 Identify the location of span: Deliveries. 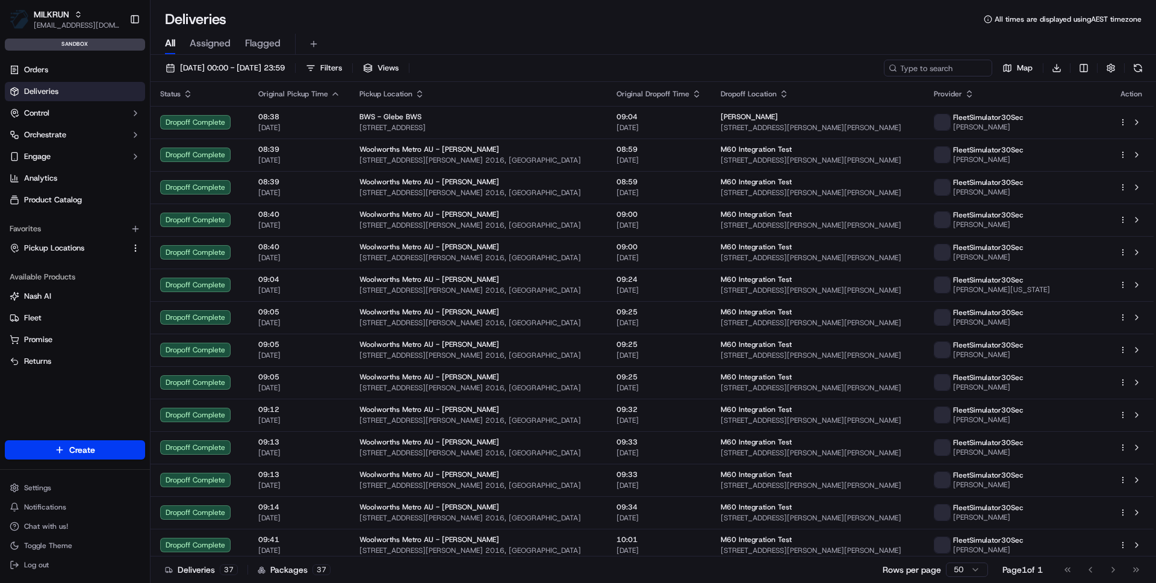
(41, 92).